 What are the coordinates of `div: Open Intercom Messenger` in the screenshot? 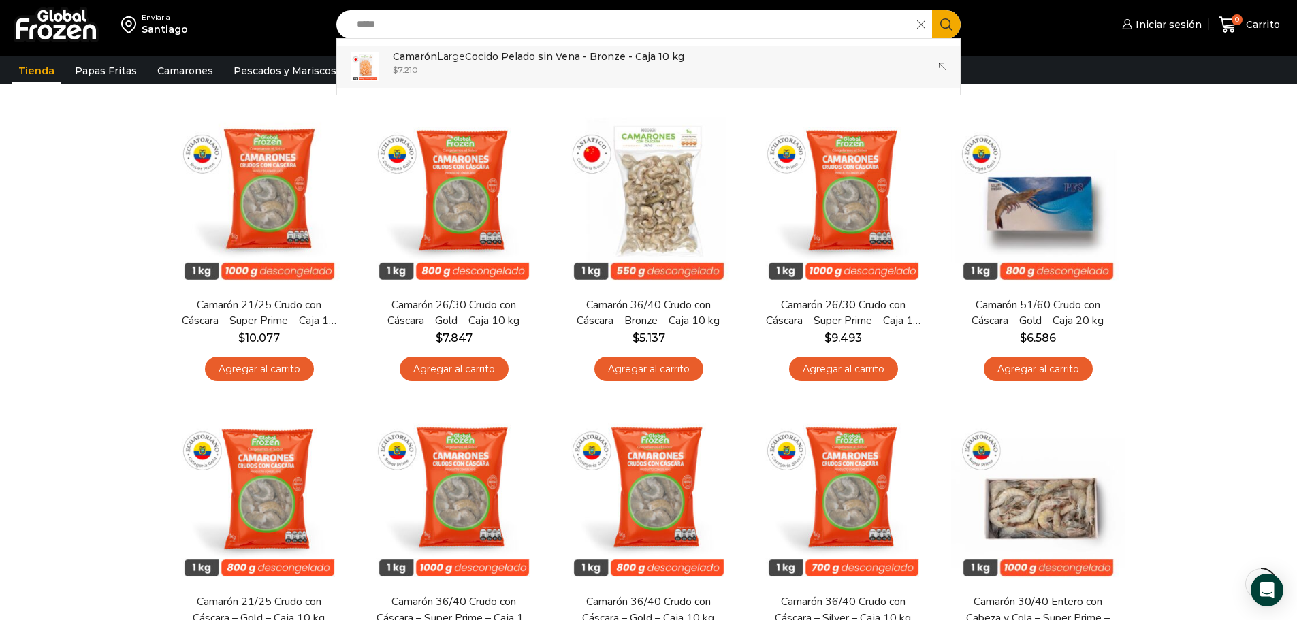 It's located at (1267, 590).